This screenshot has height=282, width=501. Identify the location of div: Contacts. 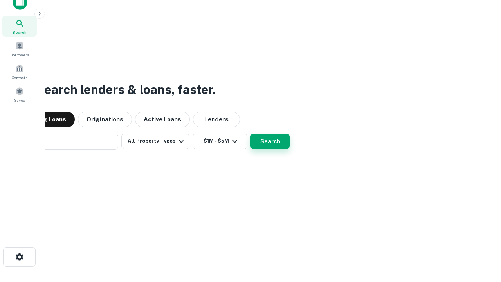
(20, 72).